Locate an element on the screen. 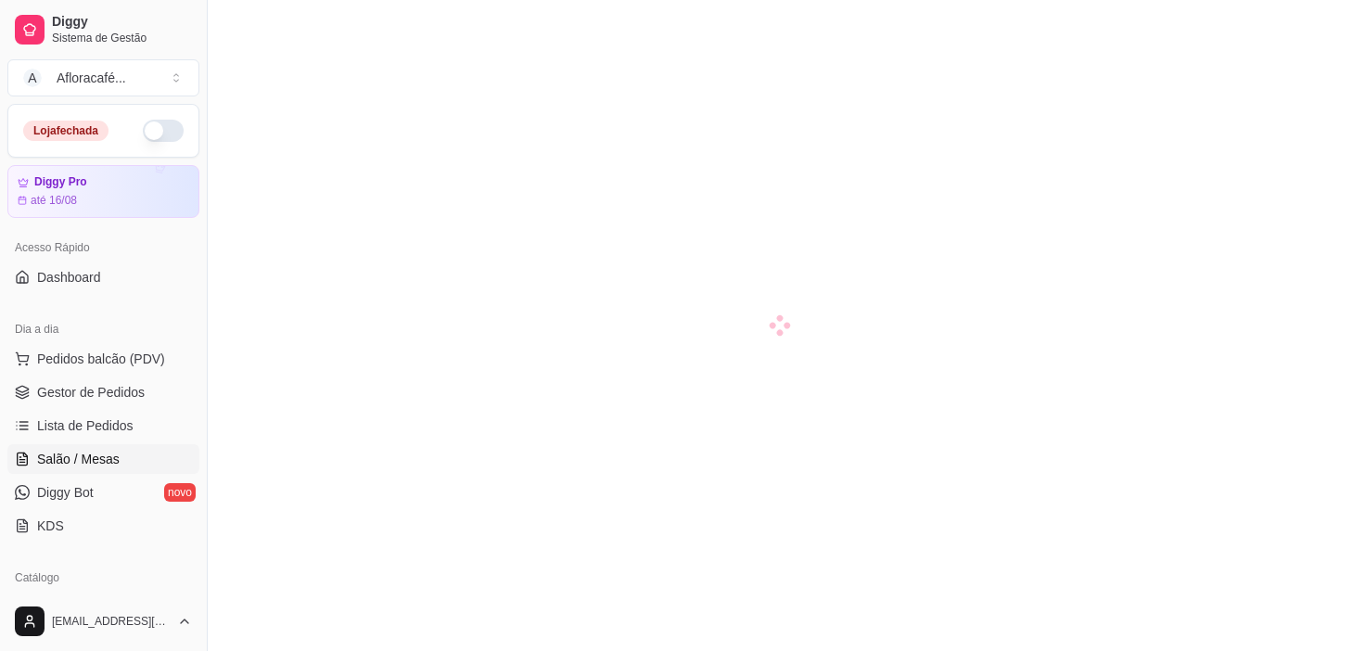 This screenshot has height=651, width=1352. div: Dia a dia is located at coordinates (103, 329).